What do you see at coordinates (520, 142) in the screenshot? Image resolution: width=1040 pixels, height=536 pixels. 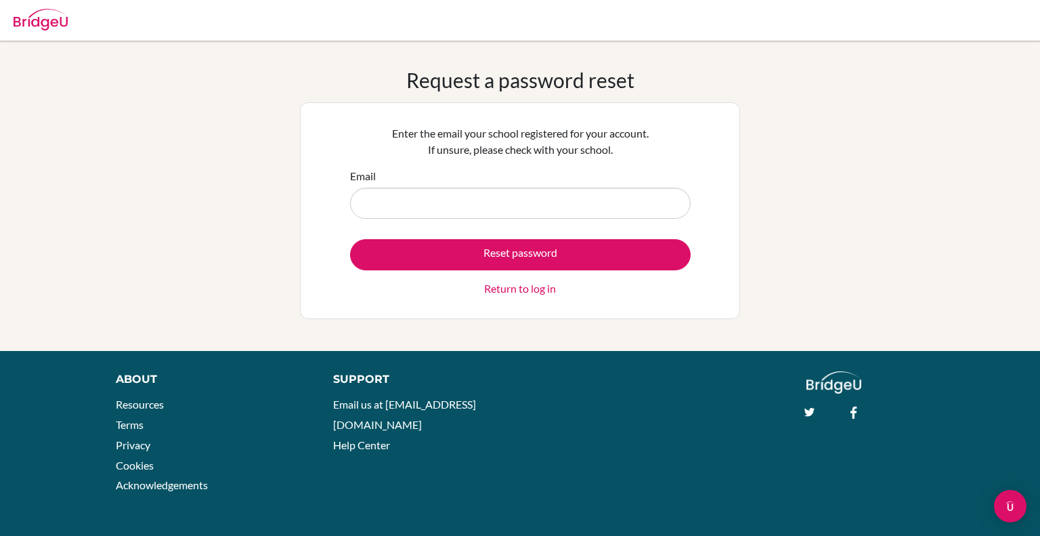 I see `p: Enter the email your school registered for your account. If unsure, please check with your school.` at bounding box center [520, 142].